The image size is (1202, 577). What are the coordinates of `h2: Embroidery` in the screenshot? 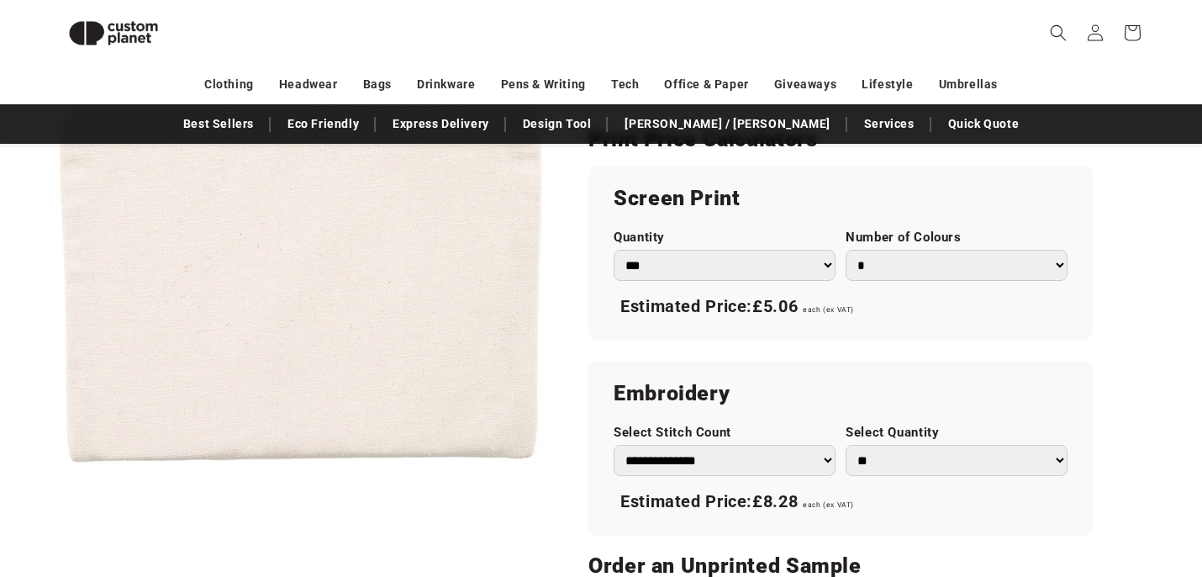 It's located at (841, 394).